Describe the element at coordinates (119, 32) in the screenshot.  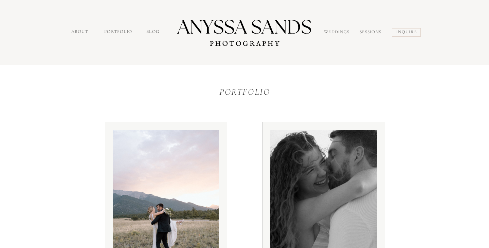
I see `nav: portfolio` at that location.